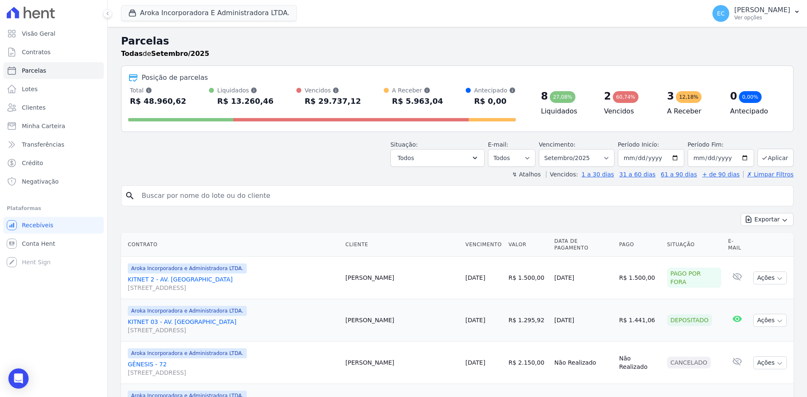  Describe the element at coordinates (629, 111) in the screenshot. I see `h4: Vencidos` at that location.